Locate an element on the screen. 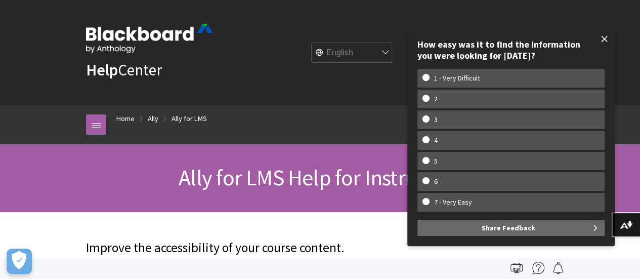 The width and height of the screenshot is (640, 279). strong: Help is located at coordinates (102, 70).